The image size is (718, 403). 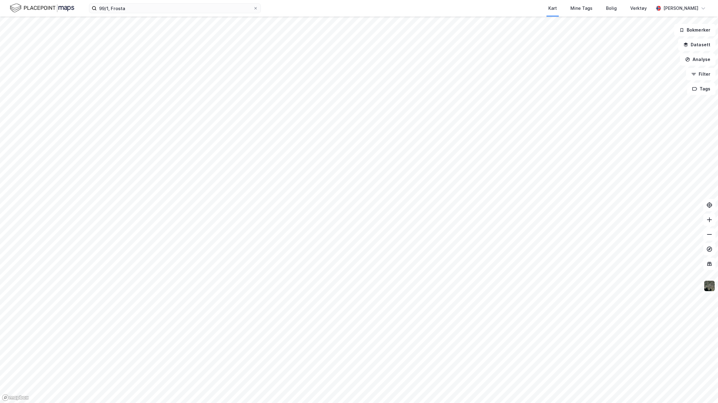 What do you see at coordinates (42, 8) in the screenshot?
I see `img: logo.f888ab2527a4732fd821a326f86c7f29.svg` at bounding box center [42, 8].